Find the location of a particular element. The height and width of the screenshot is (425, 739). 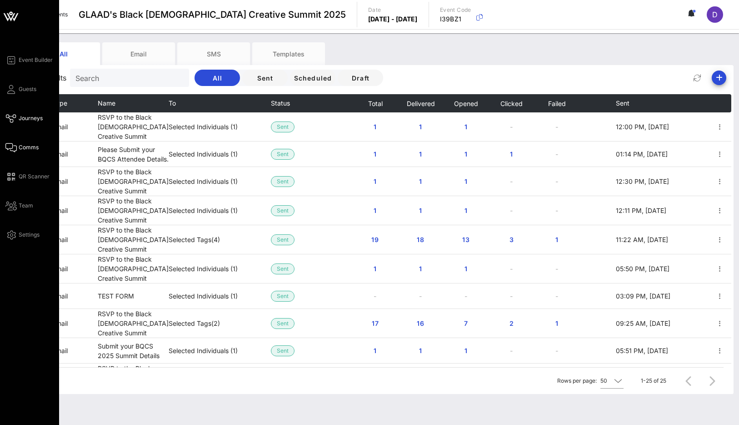

button: Clicked is located at coordinates (512, 103).